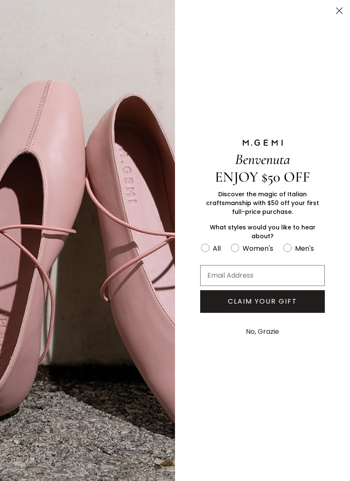  I want to click on div: Women's, so click(258, 248).